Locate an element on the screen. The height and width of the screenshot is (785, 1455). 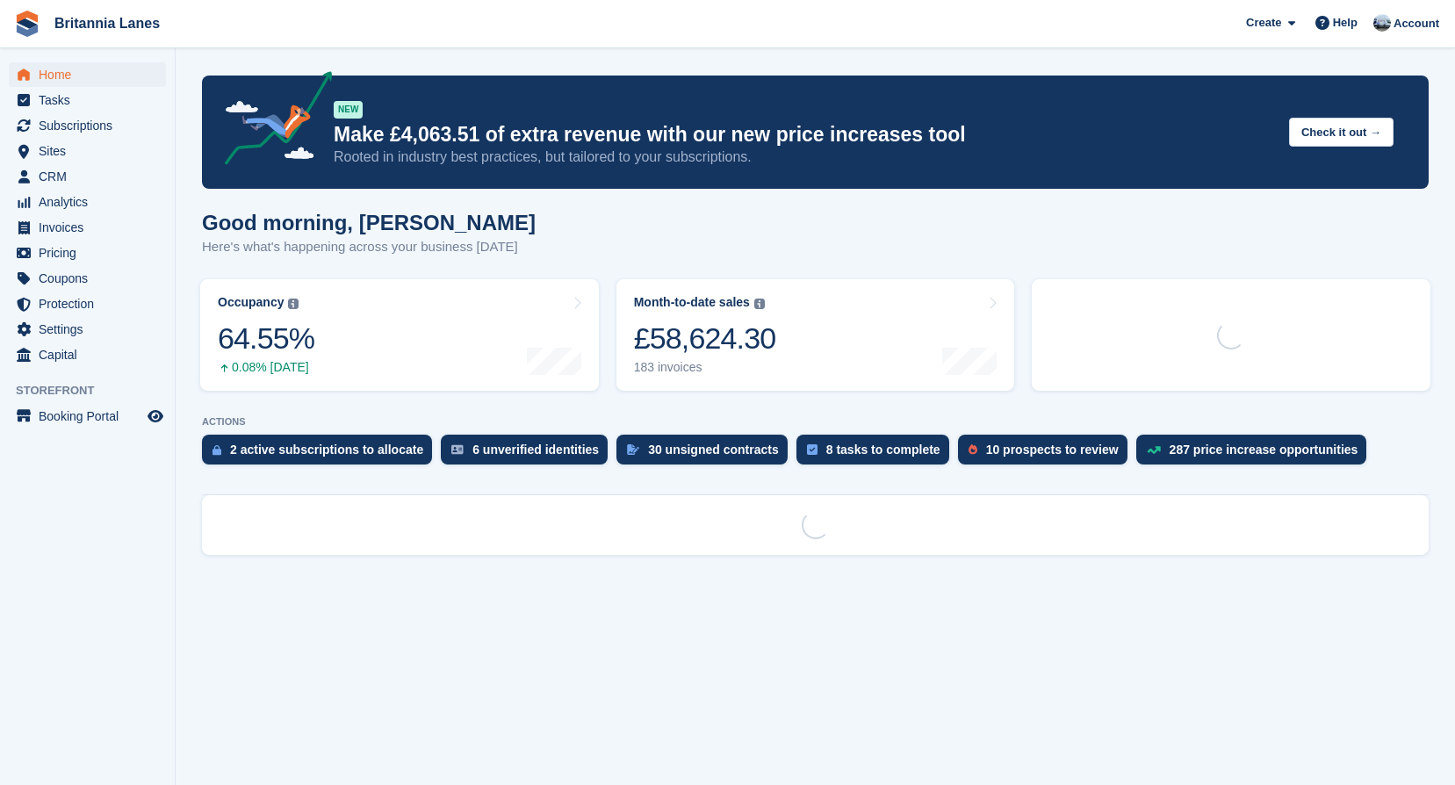
img: active_subscription_to_allocate_icon-d502201f5373d7db506a760aba3b589e785aa758c864c3986d89f69b8ff3... is located at coordinates (217, 450).